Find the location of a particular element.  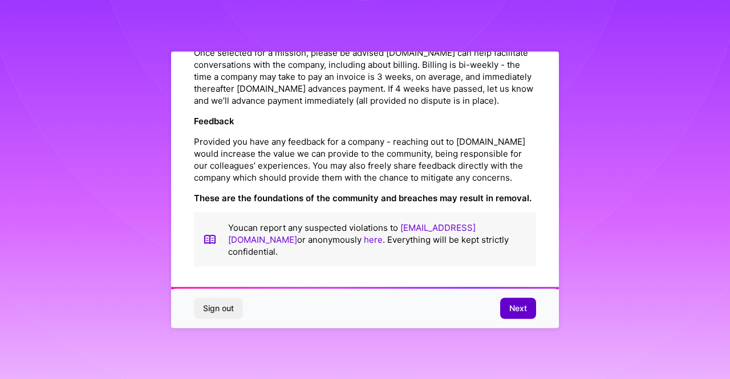

button: Sign out is located at coordinates (218, 308).